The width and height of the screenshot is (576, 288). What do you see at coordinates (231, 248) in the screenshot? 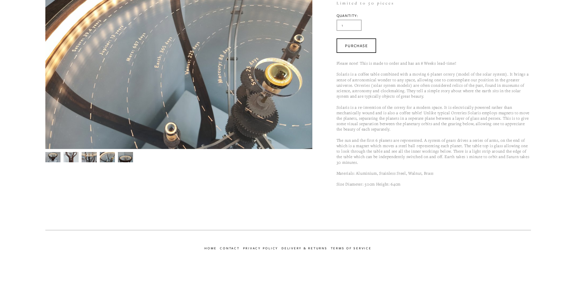
I see `a: Contact` at bounding box center [231, 248].